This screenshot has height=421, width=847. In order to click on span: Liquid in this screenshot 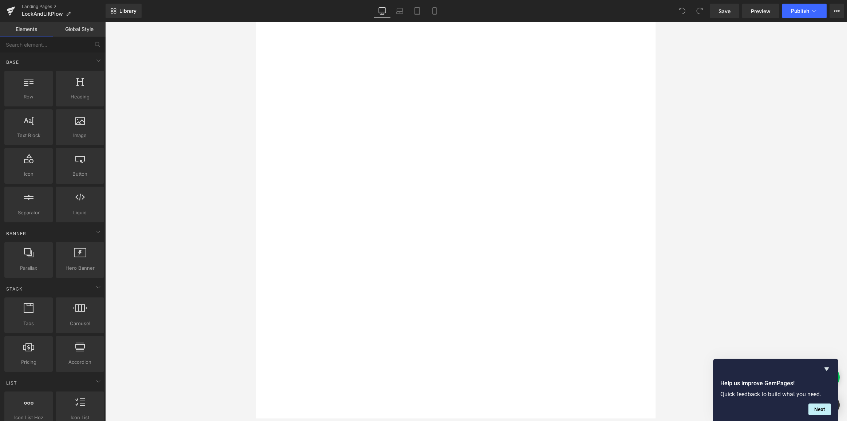, I will do `click(80, 212)`.